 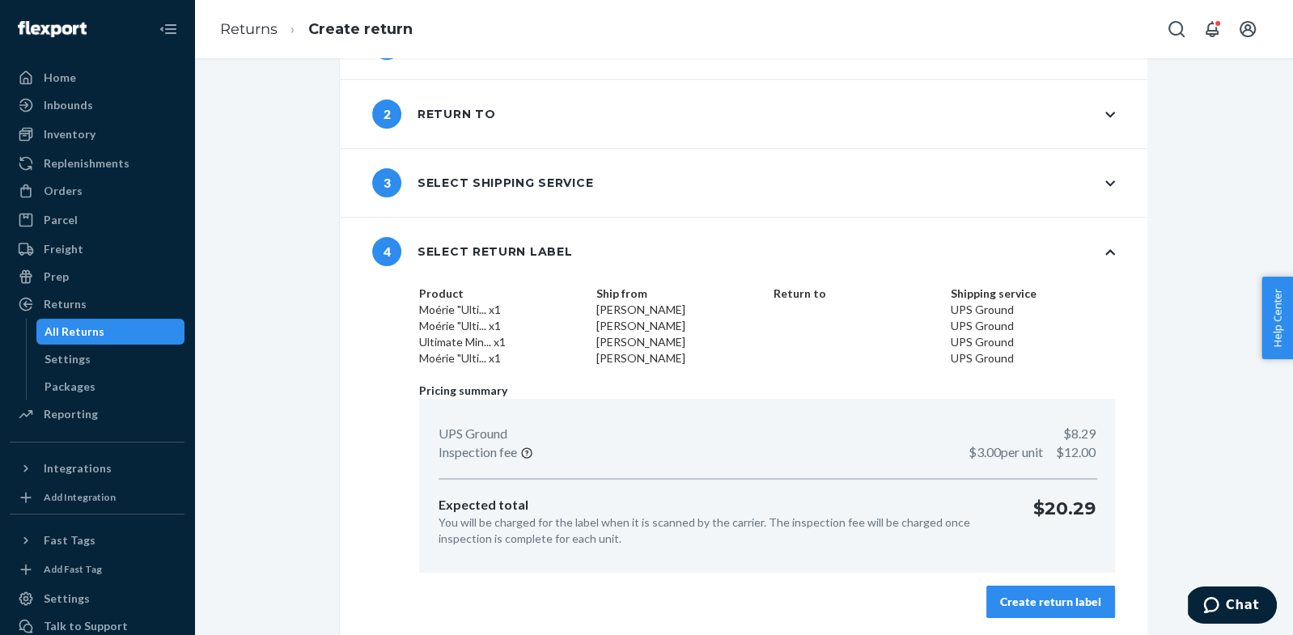 What do you see at coordinates (723, 531) in the screenshot?
I see `p: You will be charged for the label when it is scanned by the carrier. The inspection fee will be c...` at bounding box center [723, 531].